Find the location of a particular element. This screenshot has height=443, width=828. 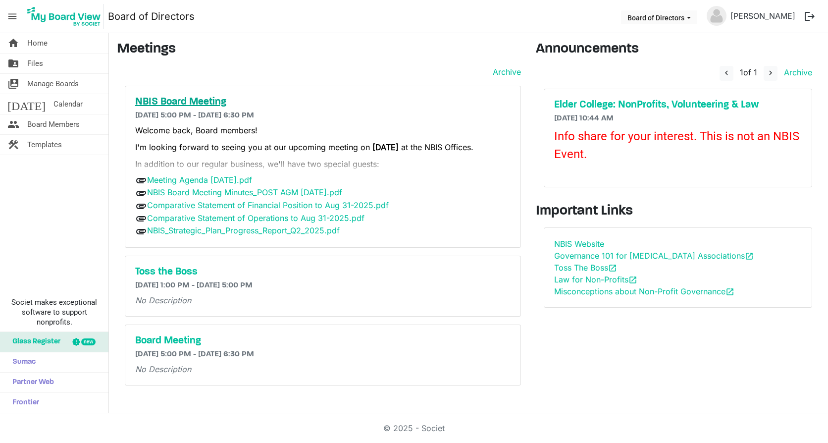

span: Board Members is located at coordinates (54, 124).